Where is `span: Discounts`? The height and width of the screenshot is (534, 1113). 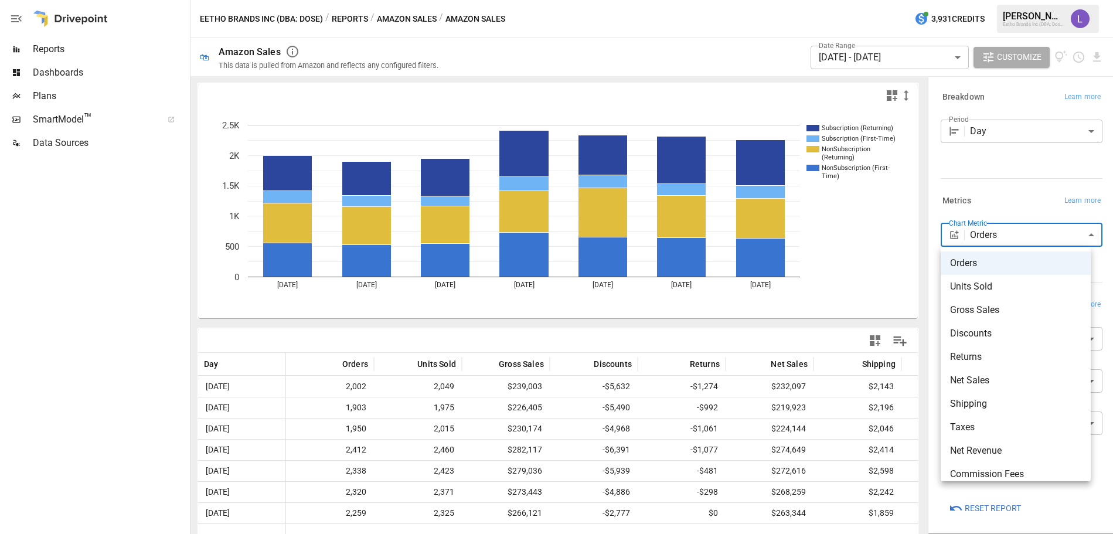 span: Discounts is located at coordinates (1016, 334).